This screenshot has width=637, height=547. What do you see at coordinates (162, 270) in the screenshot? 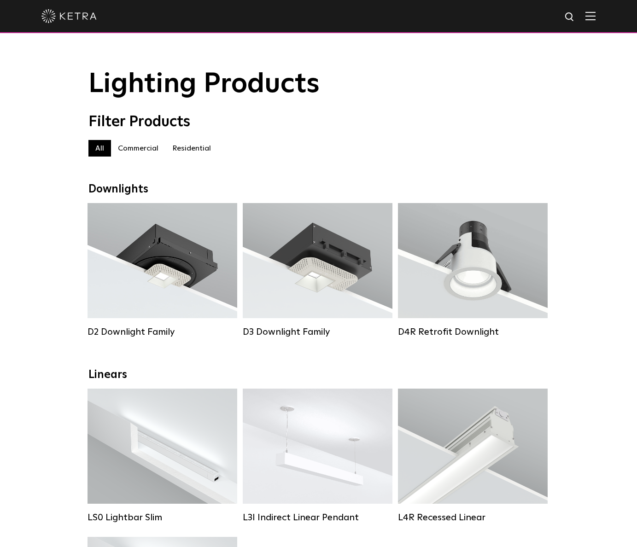
I see `a: D2 Downlight Family Lumen Output:1200Colors:White / Black / Gloss Black / Silver / Bronze / Silve...` at bounding box center [162, 270].